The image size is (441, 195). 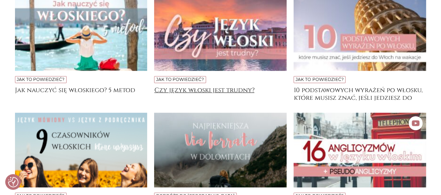 I want to click on img: Revisit consent button, so click(x=13, y=182).